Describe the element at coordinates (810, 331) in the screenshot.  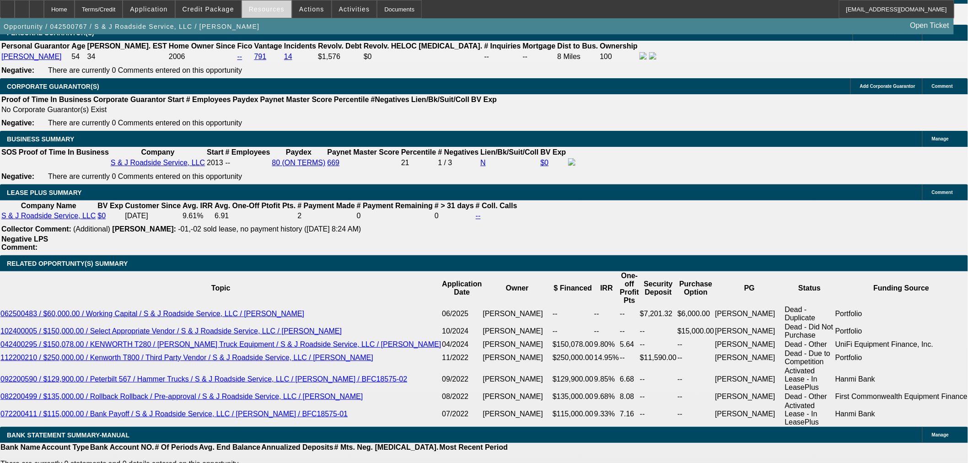
I see `td: Dead - Did Not Purchase` at that location.